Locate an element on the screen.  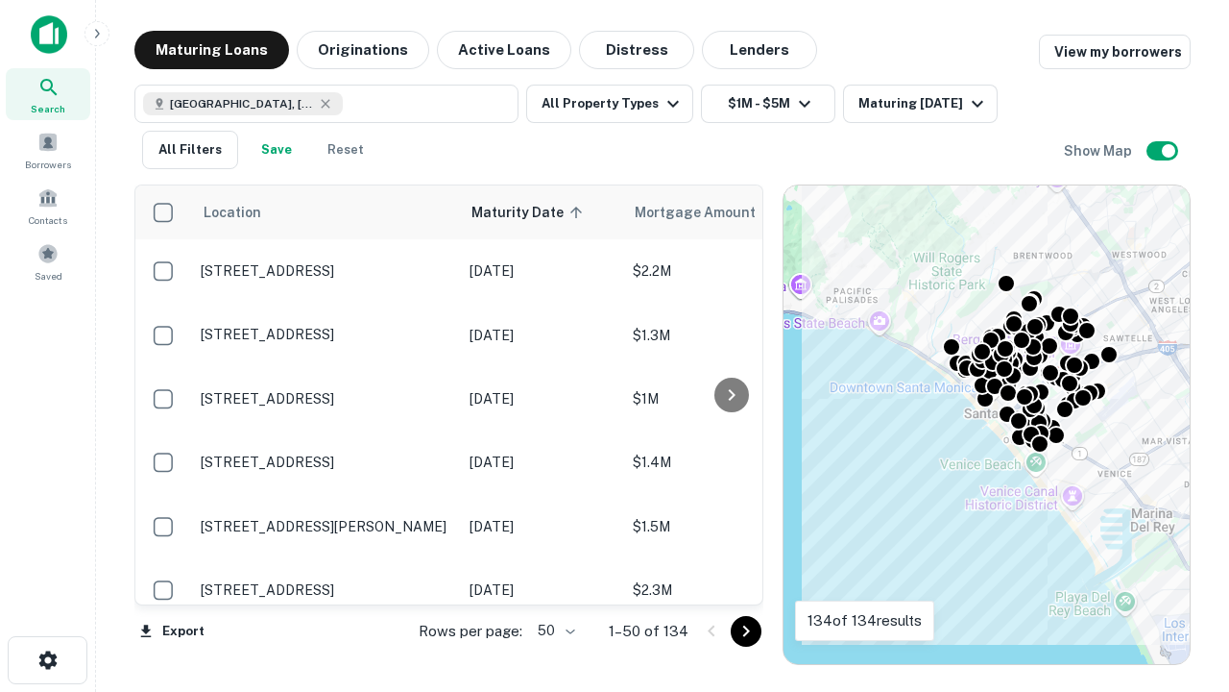
button: Save your search to get updates of matches that match your search criteria. is located at coordinates (277, 150).